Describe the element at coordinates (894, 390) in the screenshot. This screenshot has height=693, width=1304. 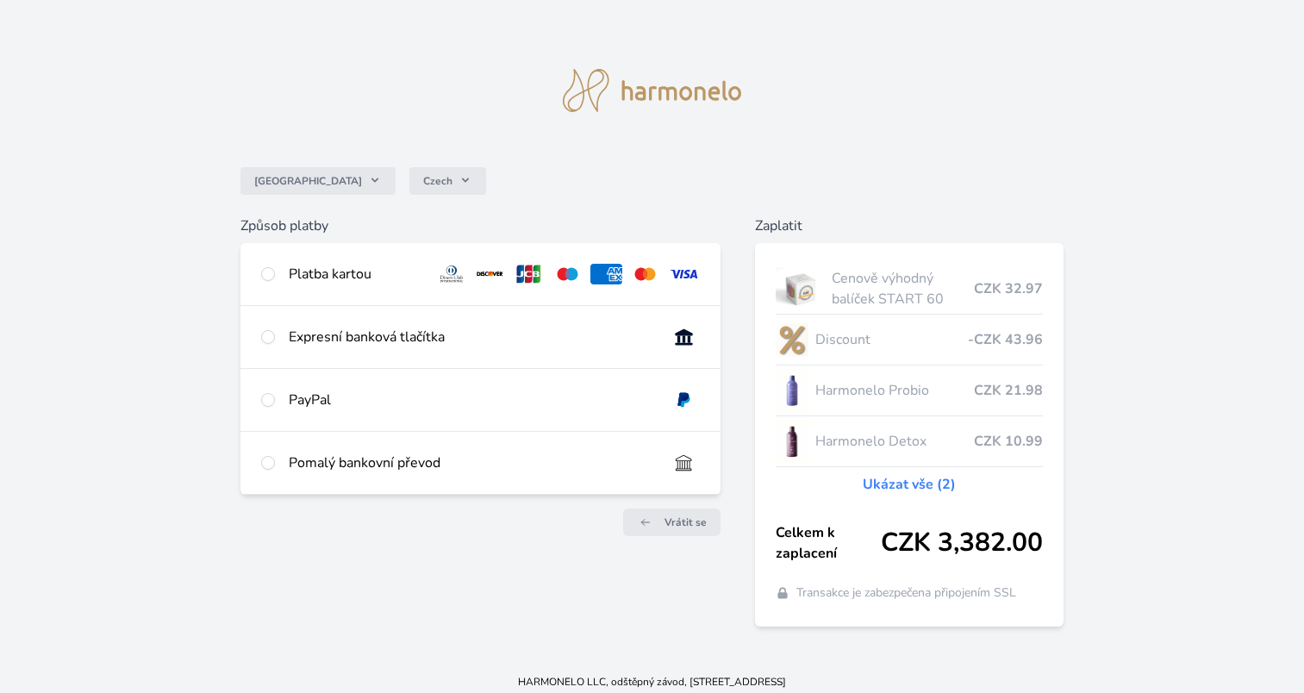
I see `span: Harmonelo Probio` at that location.